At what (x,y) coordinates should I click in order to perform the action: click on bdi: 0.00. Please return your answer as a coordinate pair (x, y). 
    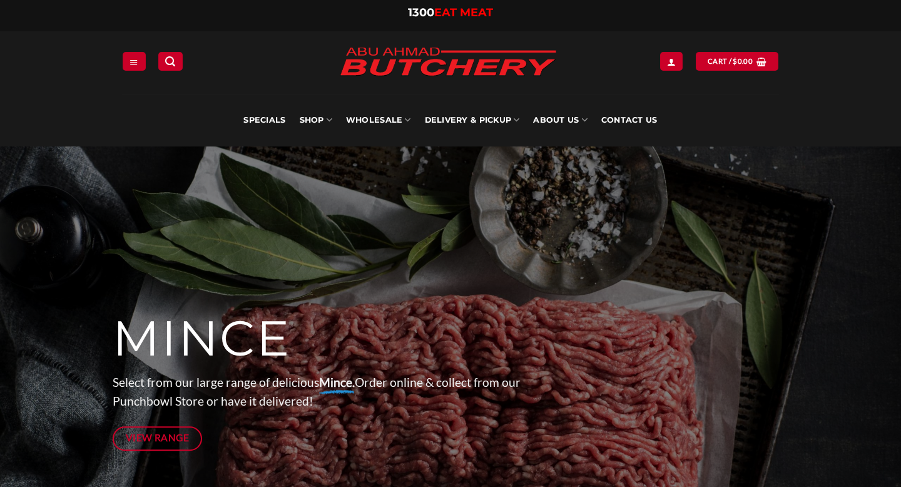
    Looking at the image, I should click on (743, 61).